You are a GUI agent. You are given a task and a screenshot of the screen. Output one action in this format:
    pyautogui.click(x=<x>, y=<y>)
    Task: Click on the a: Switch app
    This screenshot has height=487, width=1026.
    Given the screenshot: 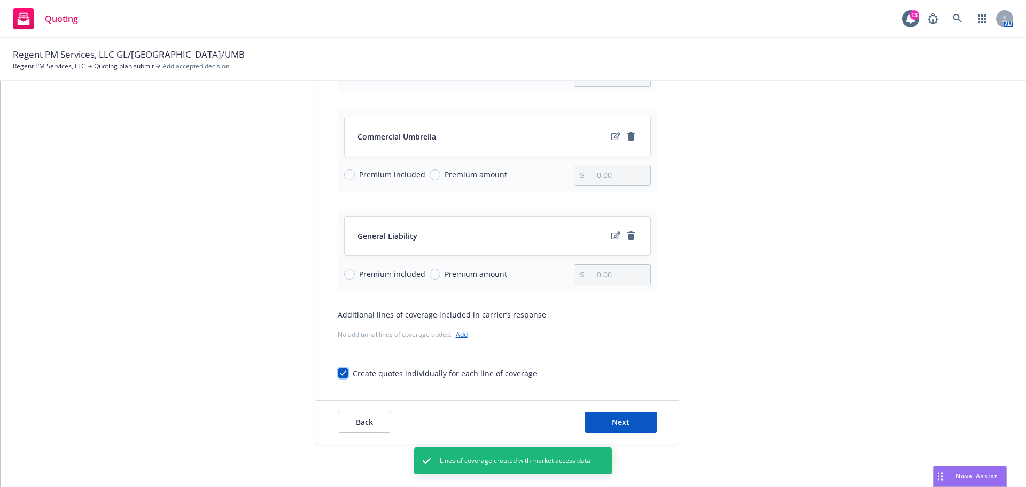 What is the action you would take?
    pyautogui.click(x=983, y=19)
    